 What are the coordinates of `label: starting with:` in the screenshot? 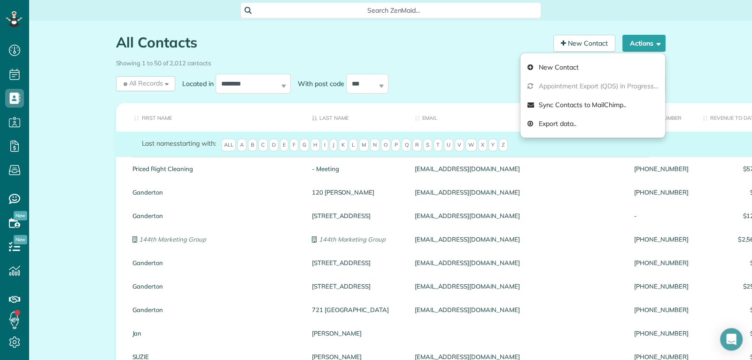 It's located at (179, 143).